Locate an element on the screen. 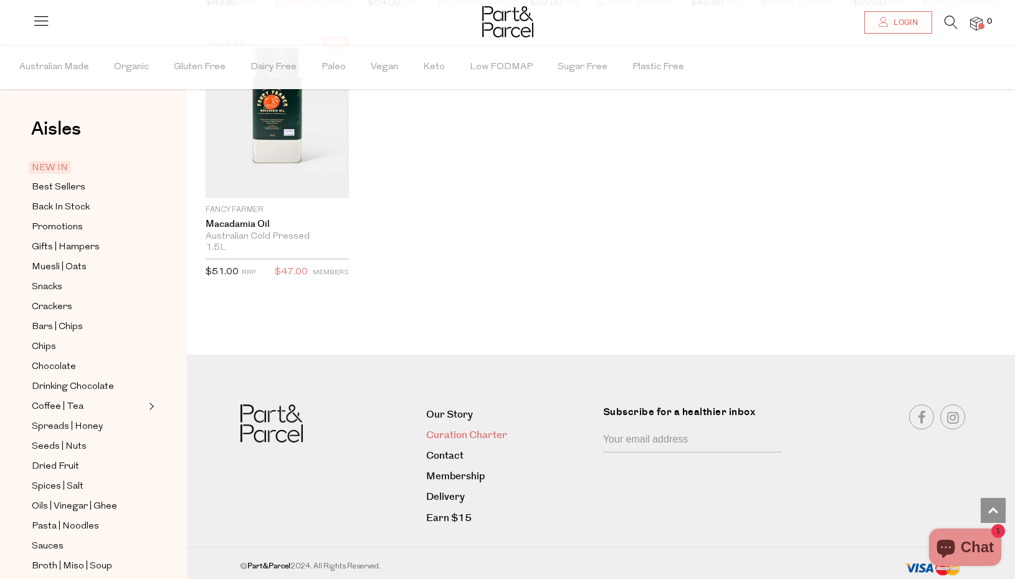 The image size is (1015, 579). div: © 2024. All Rights Reserved. is located at coordinates (522, 566).